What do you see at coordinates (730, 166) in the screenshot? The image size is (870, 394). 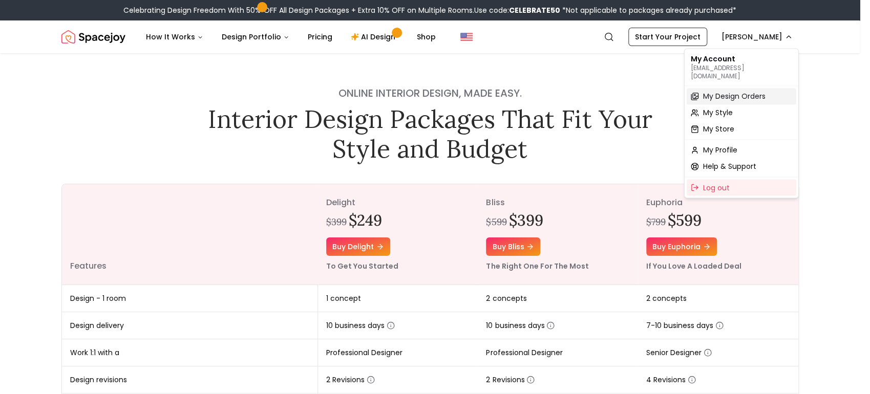 I see `span: Help & Support` at bounding box center [730, 166].